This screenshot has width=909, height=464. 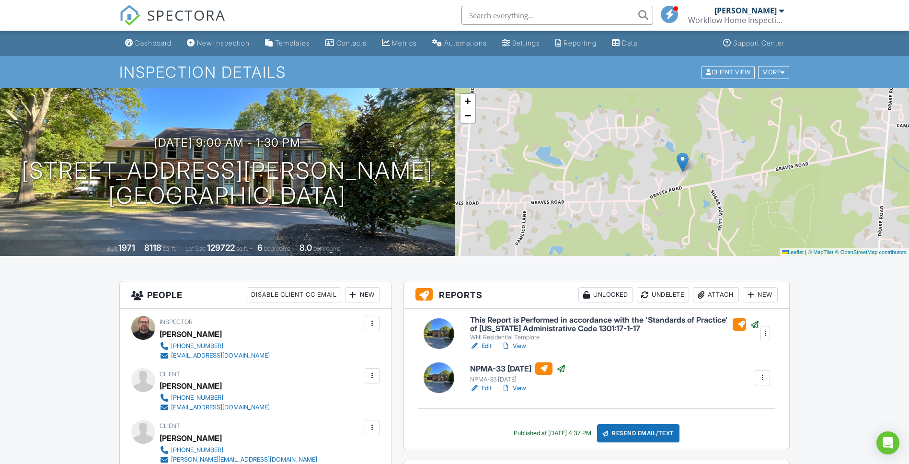 I want to click on div: 129722, so click(x=221, y=247).